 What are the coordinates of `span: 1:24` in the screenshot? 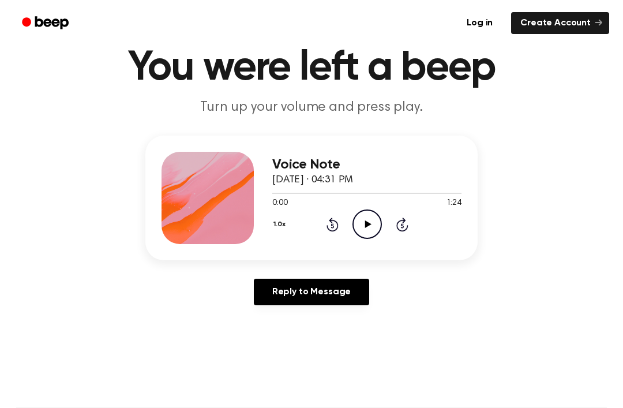 It's located at (454, 203).